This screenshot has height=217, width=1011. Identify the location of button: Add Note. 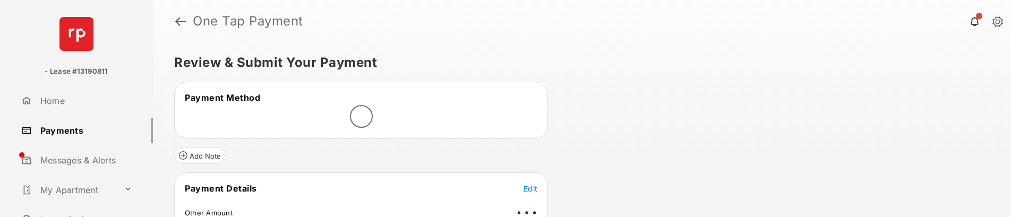
(200, 156).